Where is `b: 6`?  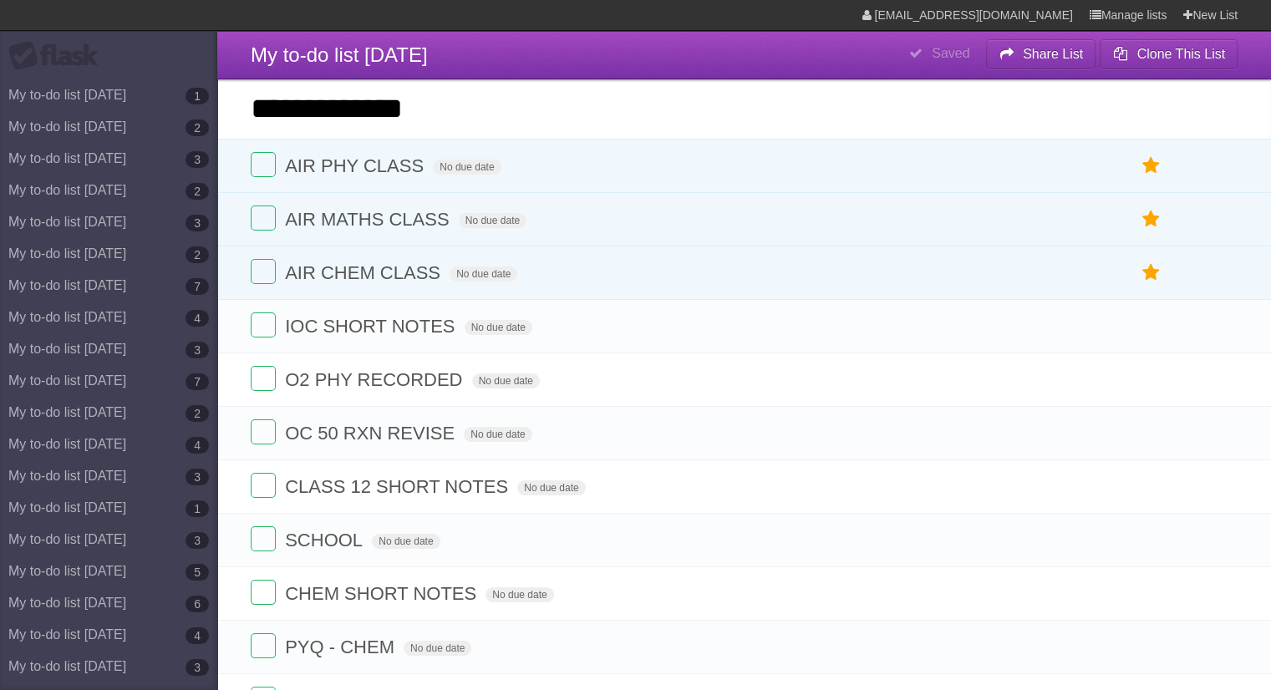 b: 6 is located at coordinates (197, 604).